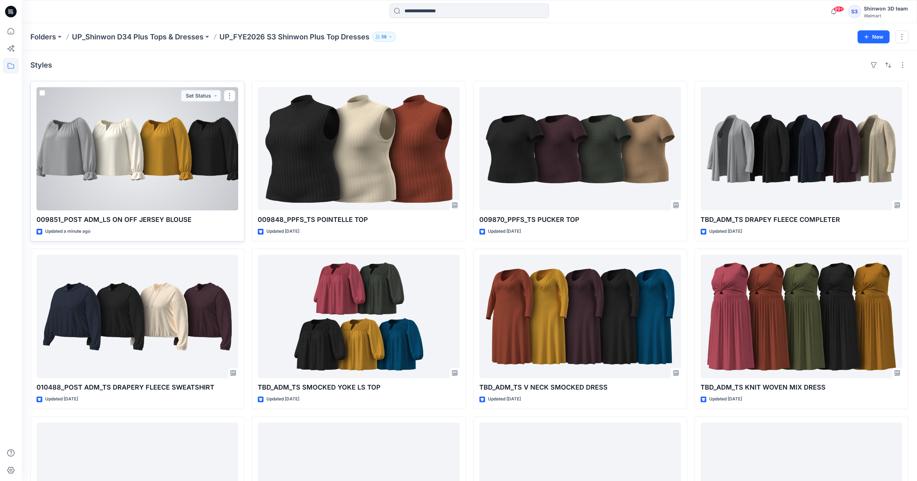 The image size is (917, 481). I want to click on p: 009870_PPFS_TS PUCKER TOP, so click(580, 220).